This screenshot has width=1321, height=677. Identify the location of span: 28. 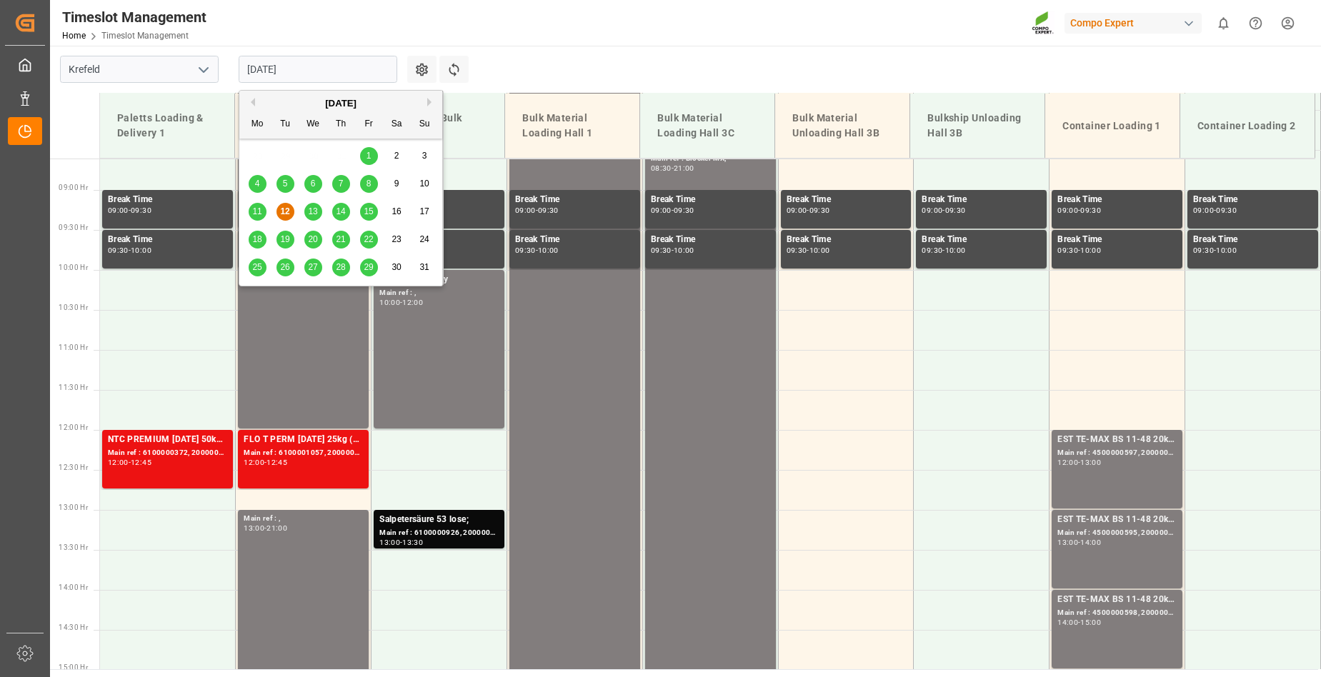
(340, 267).